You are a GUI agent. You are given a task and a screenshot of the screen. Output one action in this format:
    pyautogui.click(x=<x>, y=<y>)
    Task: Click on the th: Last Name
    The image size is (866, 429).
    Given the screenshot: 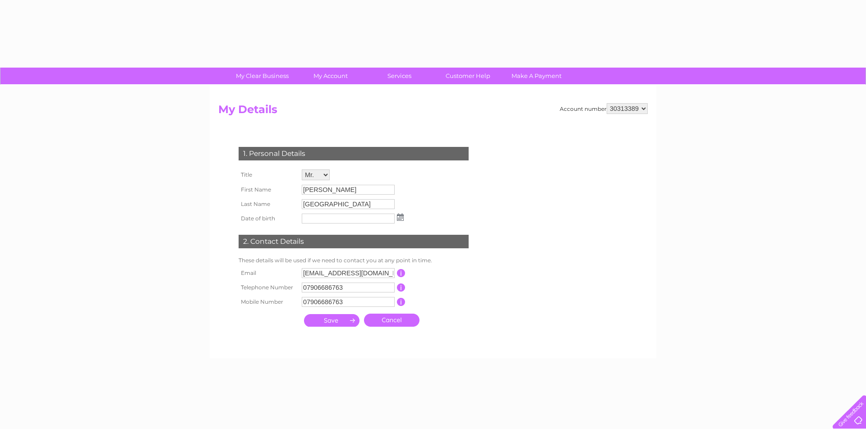 What is the action you would take?
    pyautogui.click(x=268, y=204)
    